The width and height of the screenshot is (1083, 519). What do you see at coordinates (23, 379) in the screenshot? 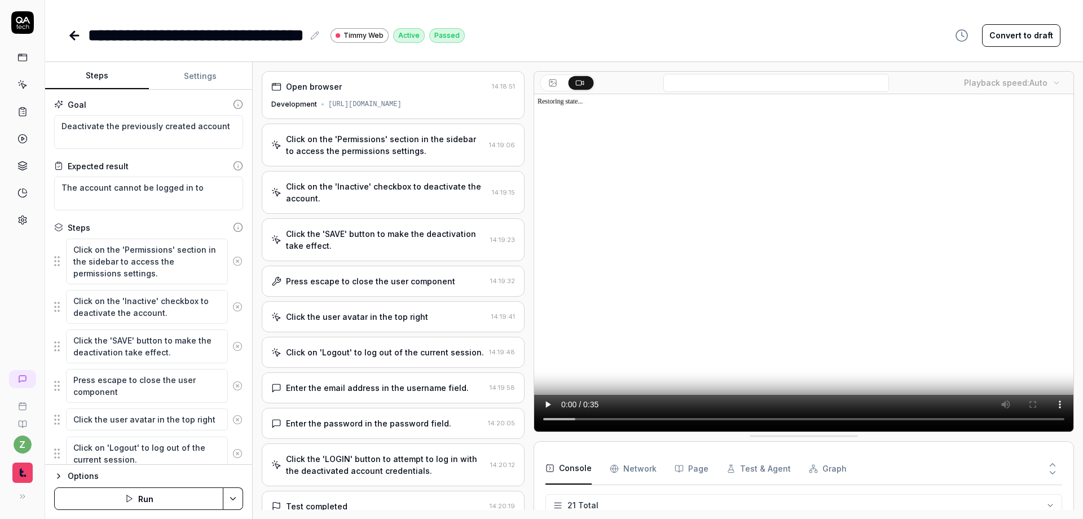
I see `a: New conversation` at bounding box center [23, 379].